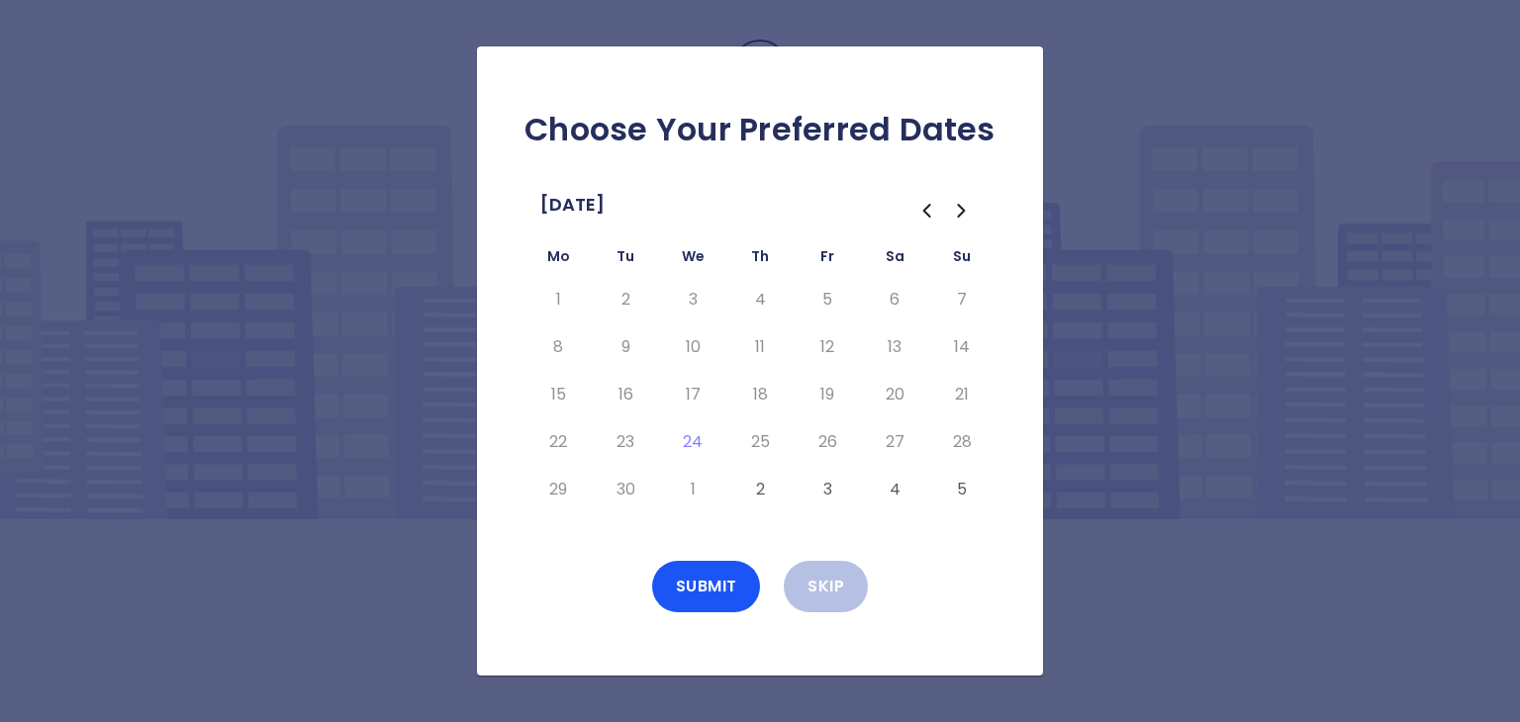 The image size is (1520, 722). Describe the element at coordinates (760, 130) in the screenshot. I see `h2: Choose Your Preferred Dates` at that location.